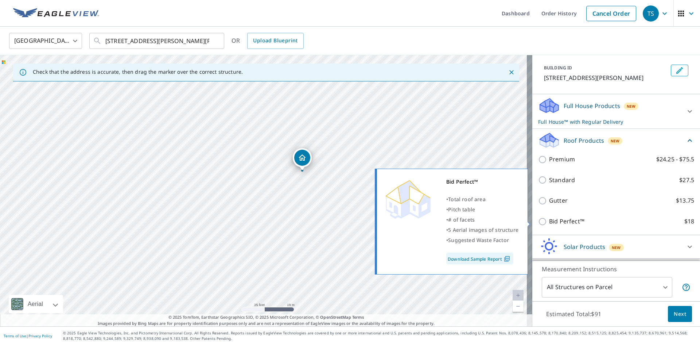 Image resolution: width=700 pixels, height=345 pixels. What do you see at coordinates (607, 287) in the screenshot?
I see `div: All Structures on Parcel` at bounding box center [607, 287].